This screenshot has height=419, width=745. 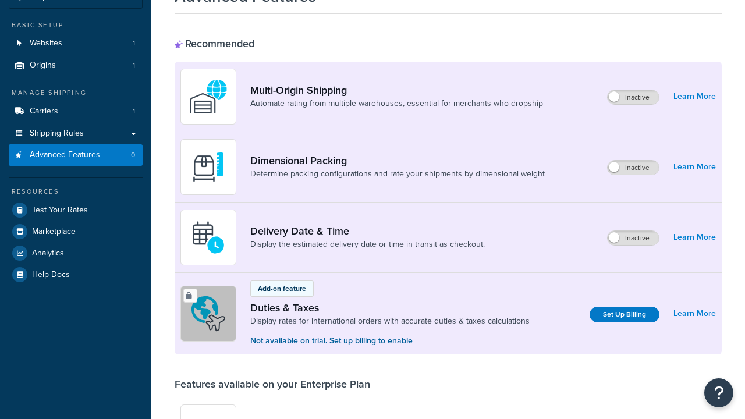 I want to click on img: WatD5o0RtDAAAAAElFTkSuQmCC, so click(x=208, y=97).